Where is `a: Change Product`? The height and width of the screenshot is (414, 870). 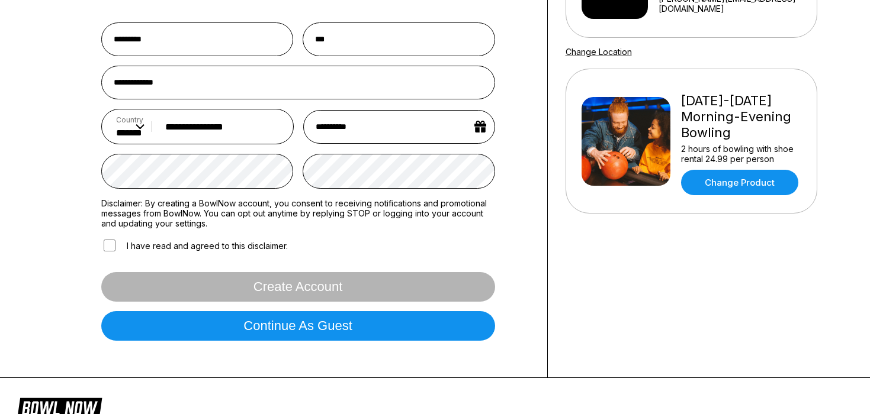 a: Change Product is located at coordinates (739, 182).